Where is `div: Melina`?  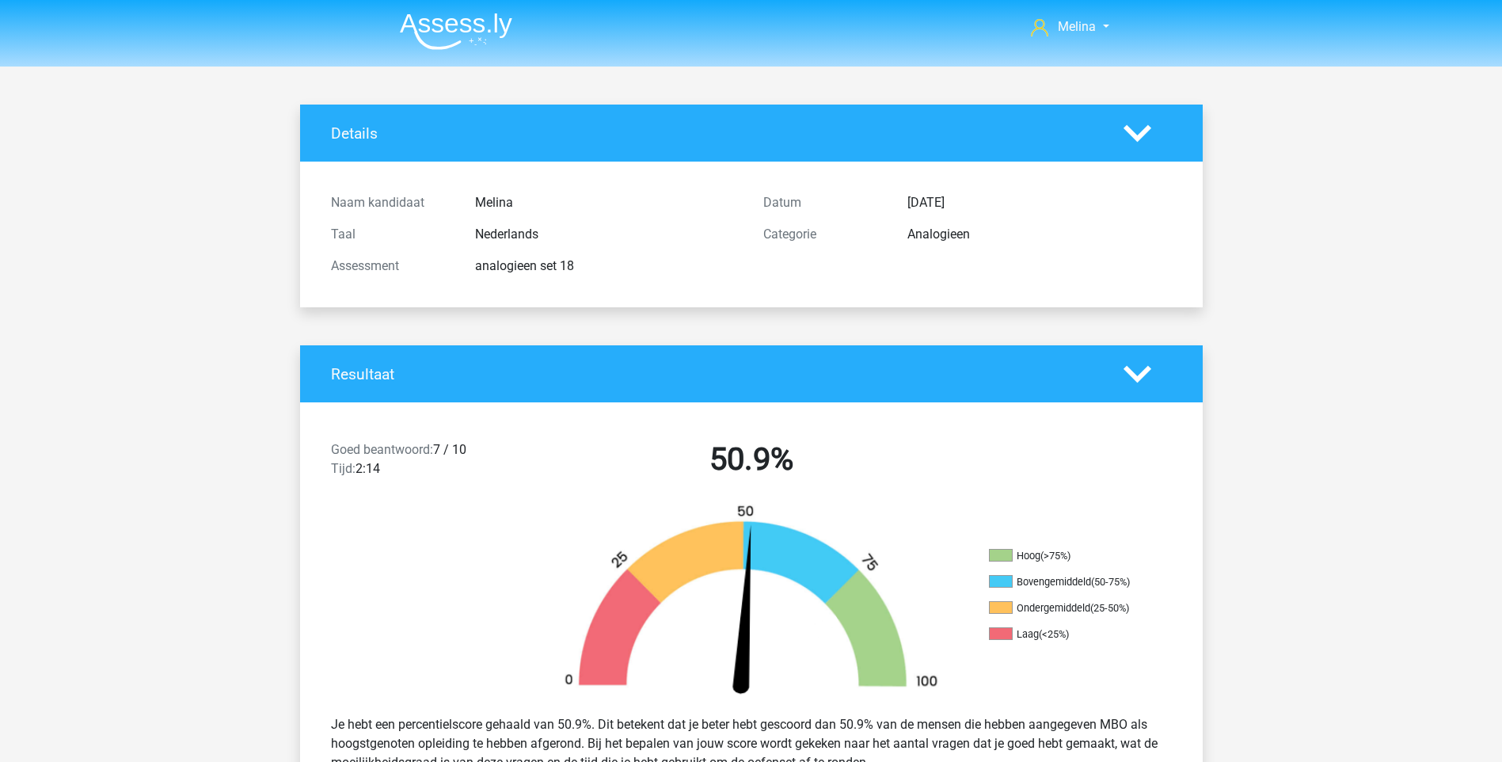
div: Melina is located at coordinates (607, 203).